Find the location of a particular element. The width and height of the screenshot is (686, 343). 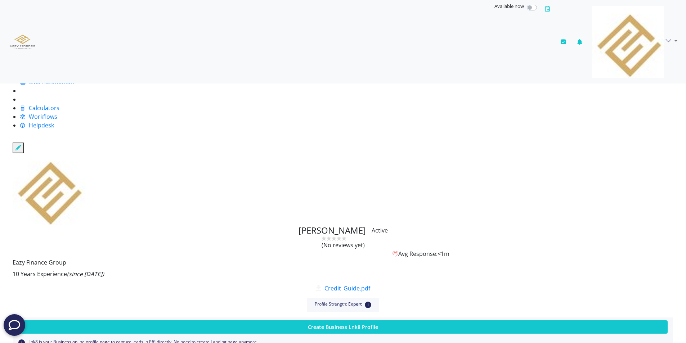

a: Workflows is located at coordinates (39, 117).